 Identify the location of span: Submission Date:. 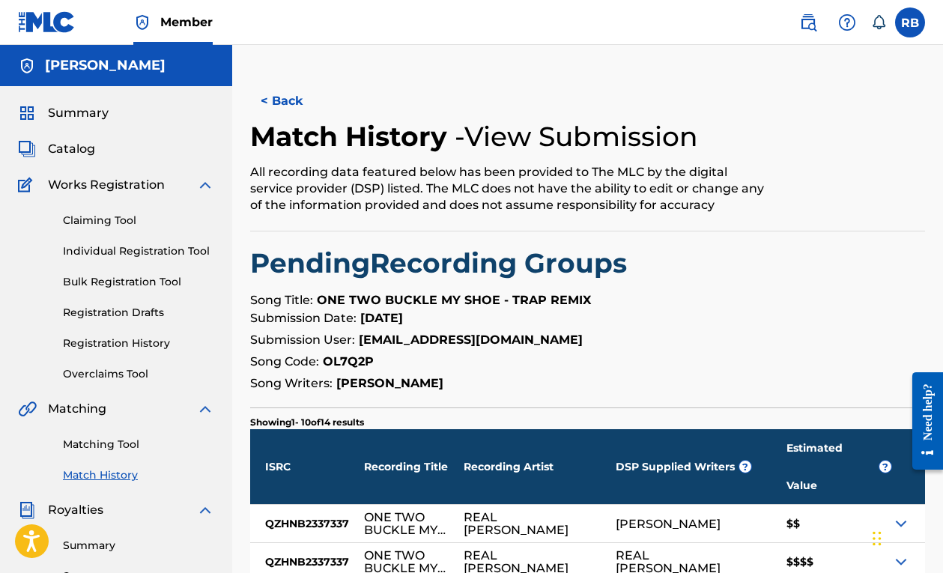
(303, 317).